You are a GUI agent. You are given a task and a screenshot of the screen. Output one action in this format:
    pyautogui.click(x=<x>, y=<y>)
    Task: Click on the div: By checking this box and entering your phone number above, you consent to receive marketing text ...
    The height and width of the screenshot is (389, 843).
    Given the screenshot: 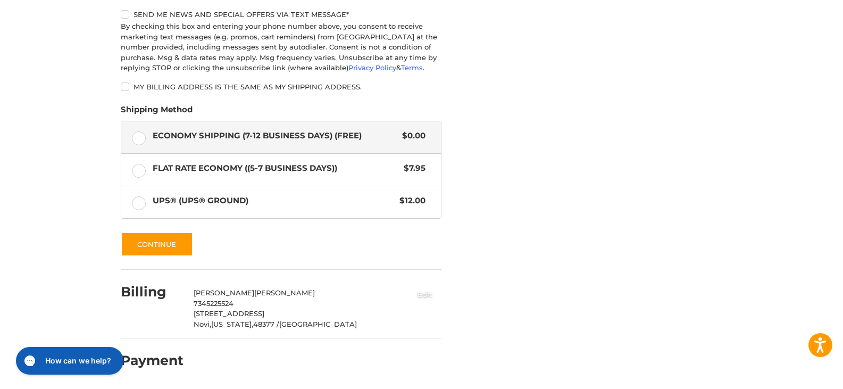 What is the action you would take?
    pyautogui.click(x=281, y=47)
    